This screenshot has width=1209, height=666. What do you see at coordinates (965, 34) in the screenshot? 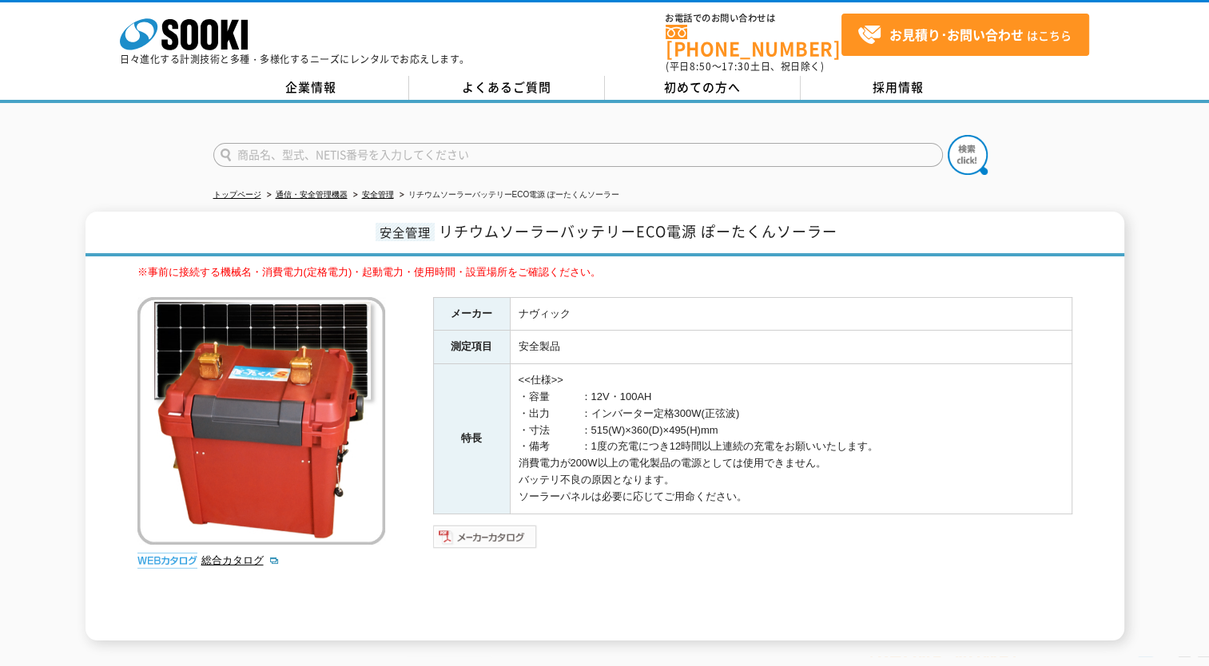
I see `a: お見積り･お問い合わせはこちら` at bounding box center [965, 34].